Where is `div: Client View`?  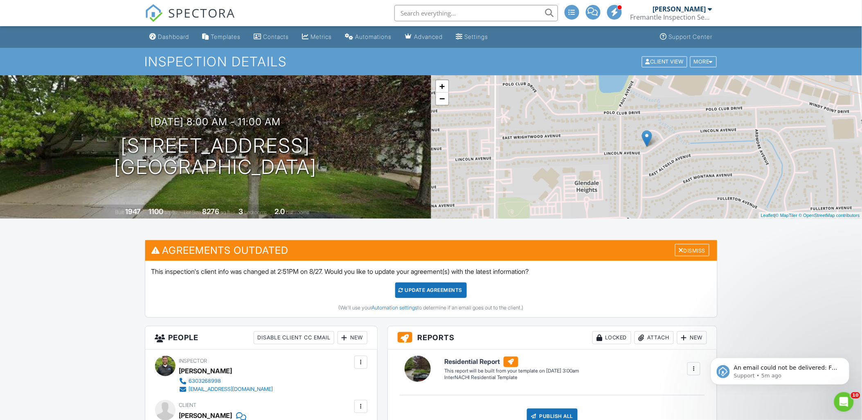
div: Client View is located at coordinates (664, 61).